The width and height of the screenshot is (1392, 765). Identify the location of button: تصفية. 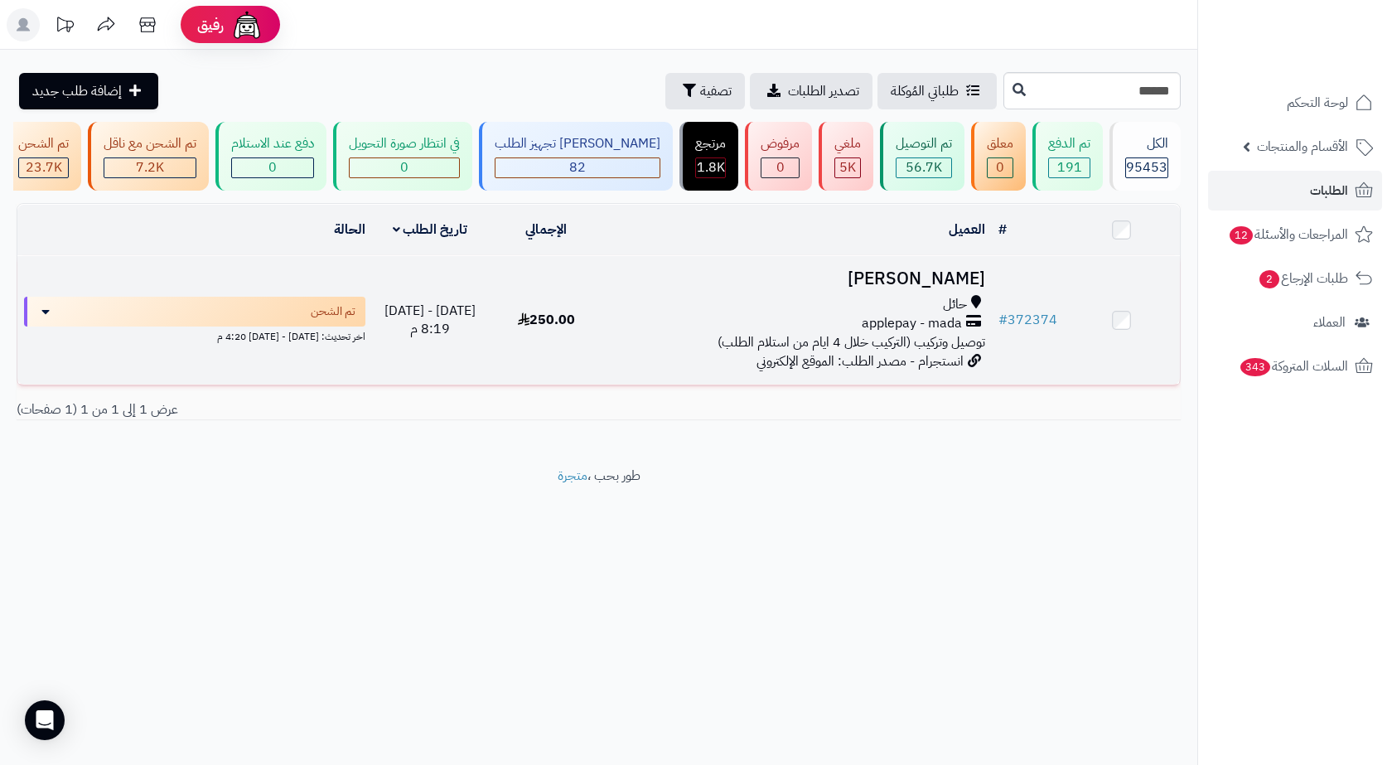
(705, 91).